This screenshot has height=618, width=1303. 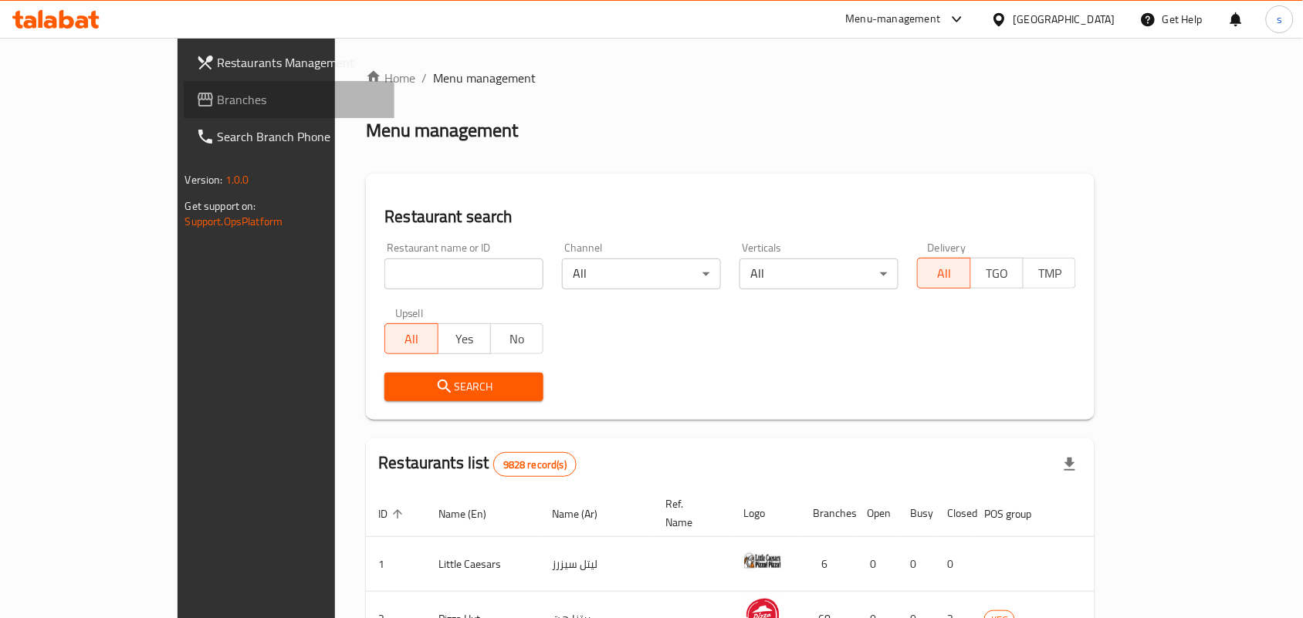 What do you see at coordinates (221, 206) in the screenshot?
I see `span: Get support on:` at bounding box center [221, 206].